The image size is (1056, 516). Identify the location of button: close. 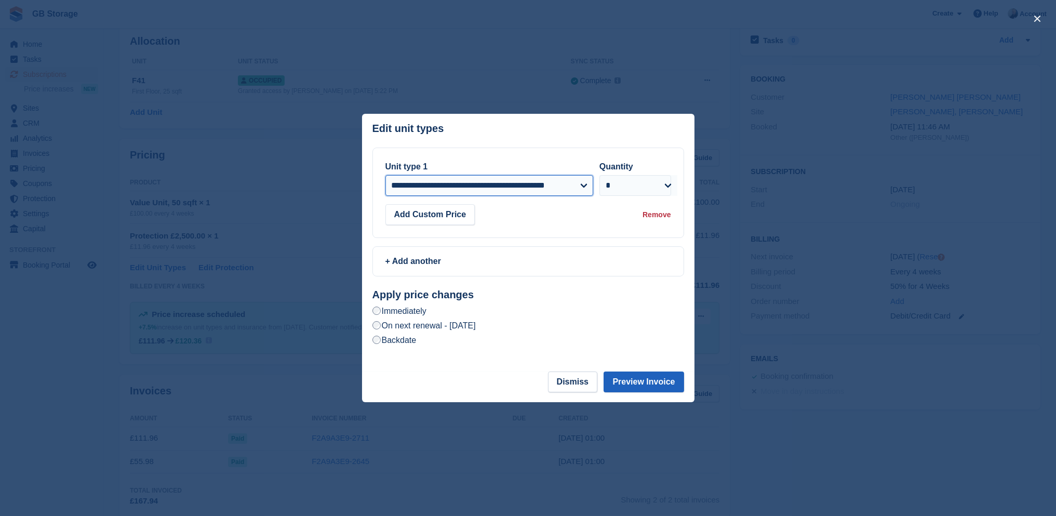
(1038, 19).